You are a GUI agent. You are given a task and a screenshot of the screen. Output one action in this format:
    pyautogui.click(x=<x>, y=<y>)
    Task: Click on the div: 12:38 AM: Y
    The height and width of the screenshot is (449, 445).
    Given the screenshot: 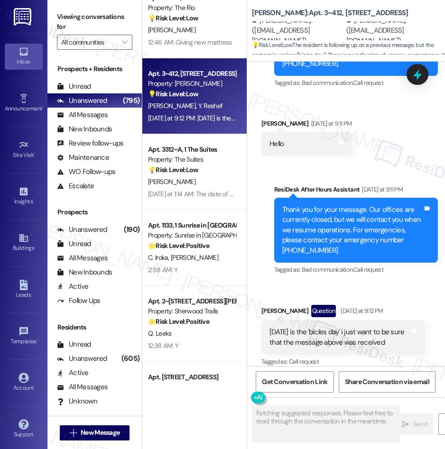 What is the action you would take?
    pyautogui.click(x=163, y=346)
    